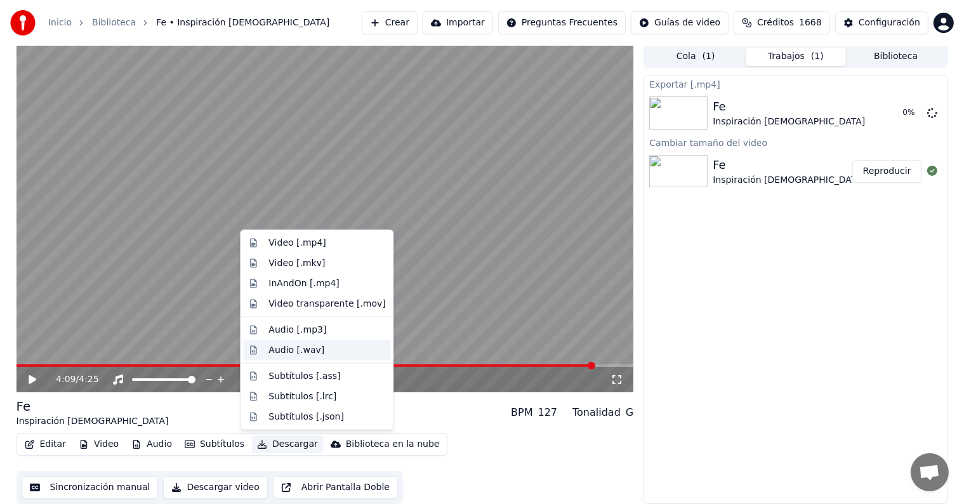 This screenshot has width=964, height=504. Describe the element at coordinates (561, 23) in the screenshot. I see `button: Preguntas Frecuentes` at that location.